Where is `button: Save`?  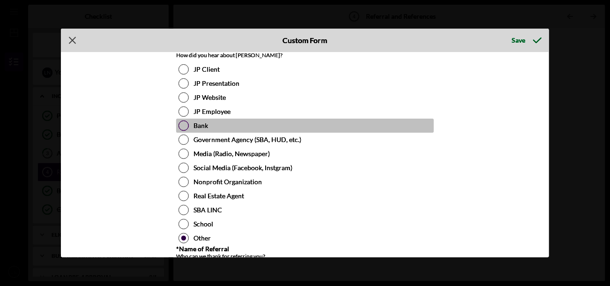 button: Save is located at coordinates (526, 40).